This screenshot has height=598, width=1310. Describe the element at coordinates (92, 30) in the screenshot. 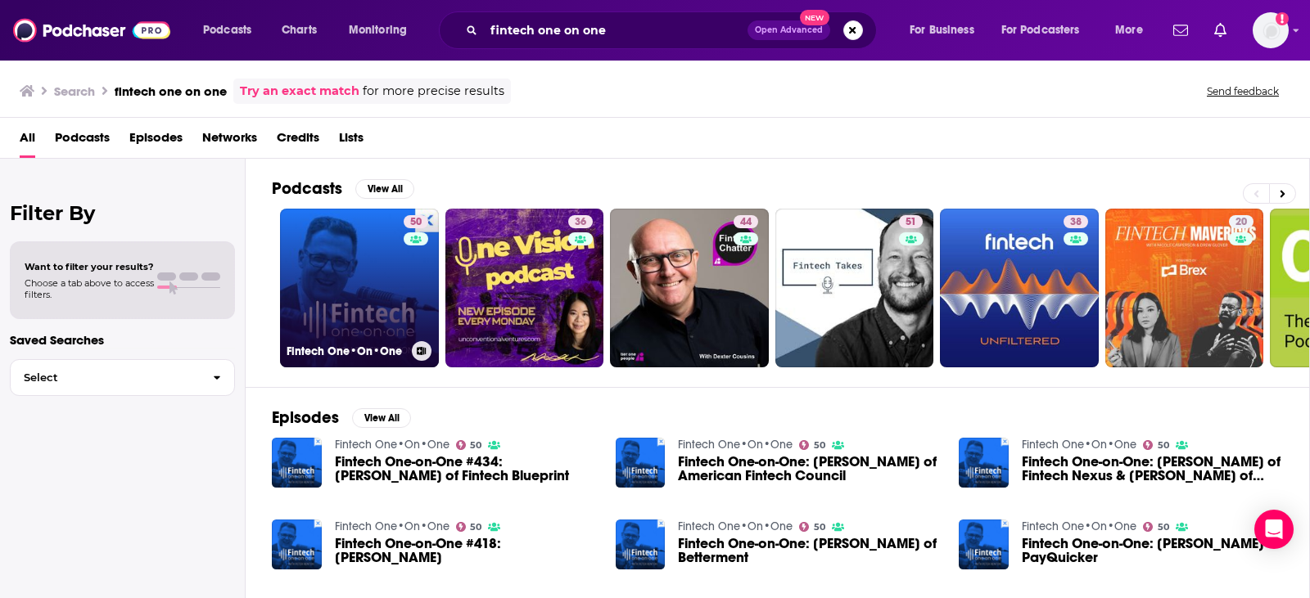

I see `img: Podchaser - Follow, Share and Rate Podcasts` at that location.